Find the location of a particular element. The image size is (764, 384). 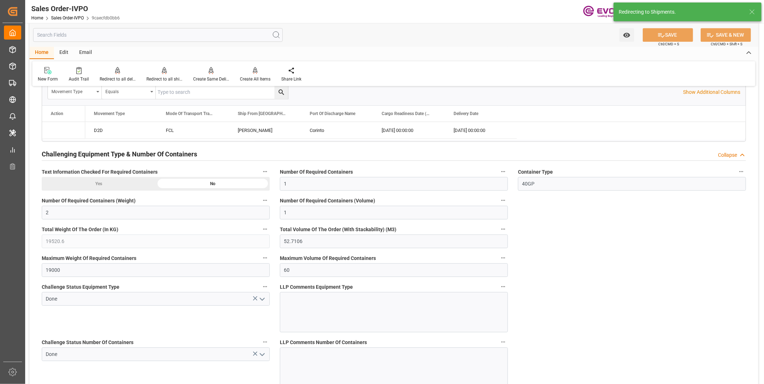

span: Cargo Readiness Date (Shipping Date) is located at coordinates (406, 114).